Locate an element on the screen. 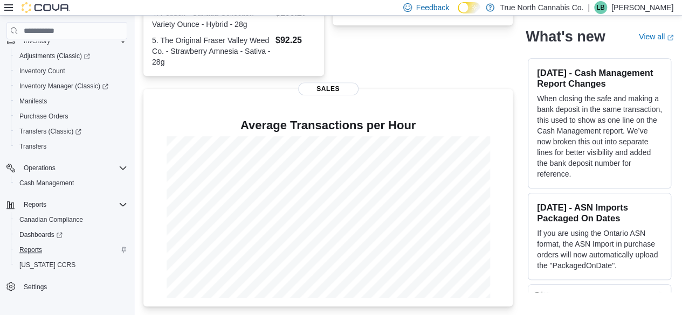 Image resolution: width=682 pixels, height=315 pixels. button: Manifests is located at coordinates (71, 101).